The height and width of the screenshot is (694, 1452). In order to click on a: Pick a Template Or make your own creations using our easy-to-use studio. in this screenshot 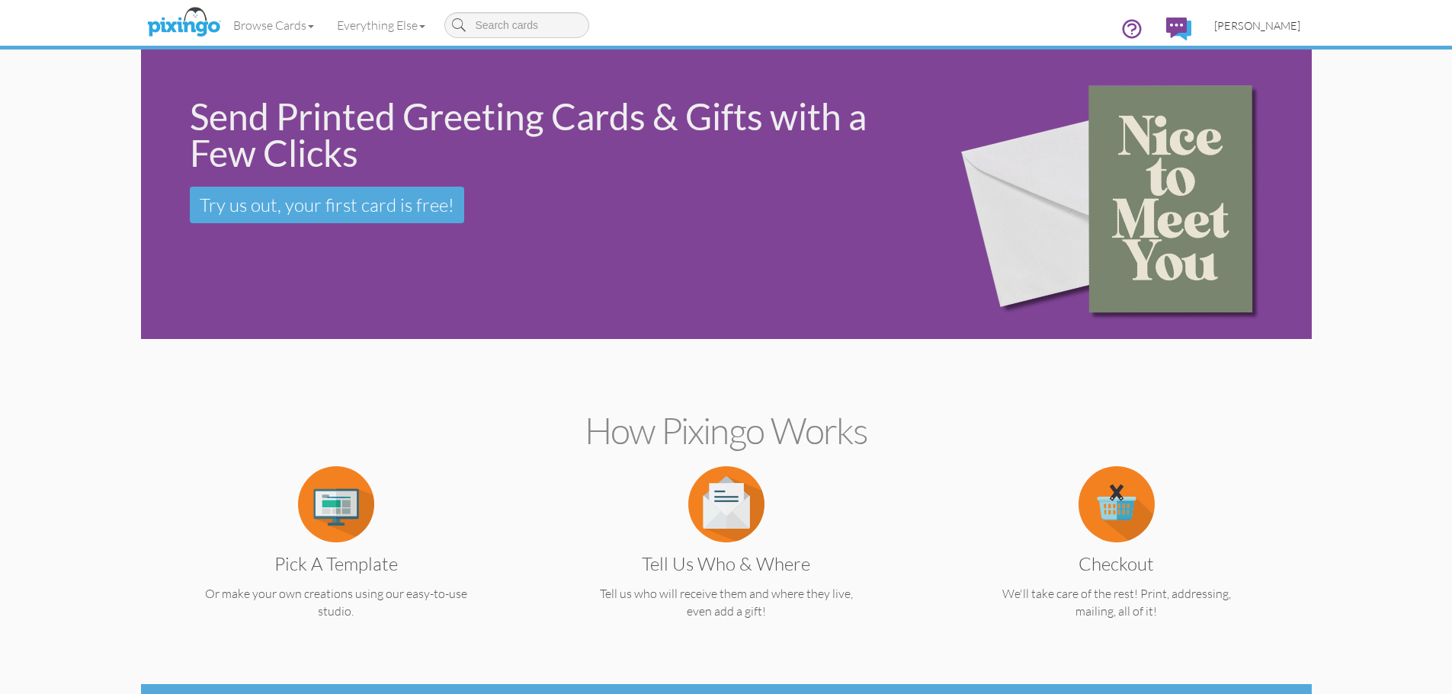, I will do `click(336, 558)`.